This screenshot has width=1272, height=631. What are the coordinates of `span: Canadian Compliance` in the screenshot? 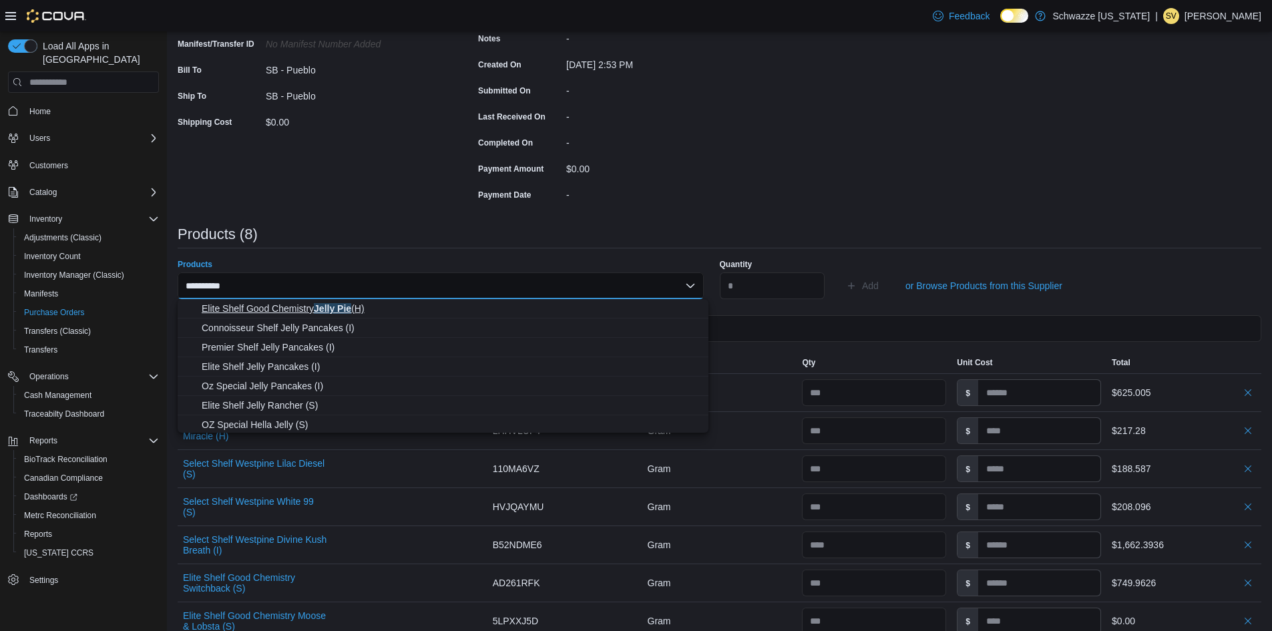 It's located at (63, 478).